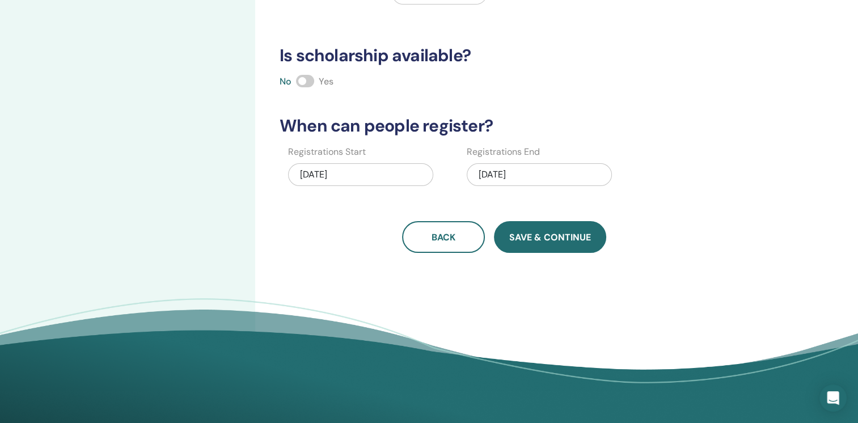 The width and height of the screenshot is (858, 423). I want to click on button: Back, so click(444, 237).